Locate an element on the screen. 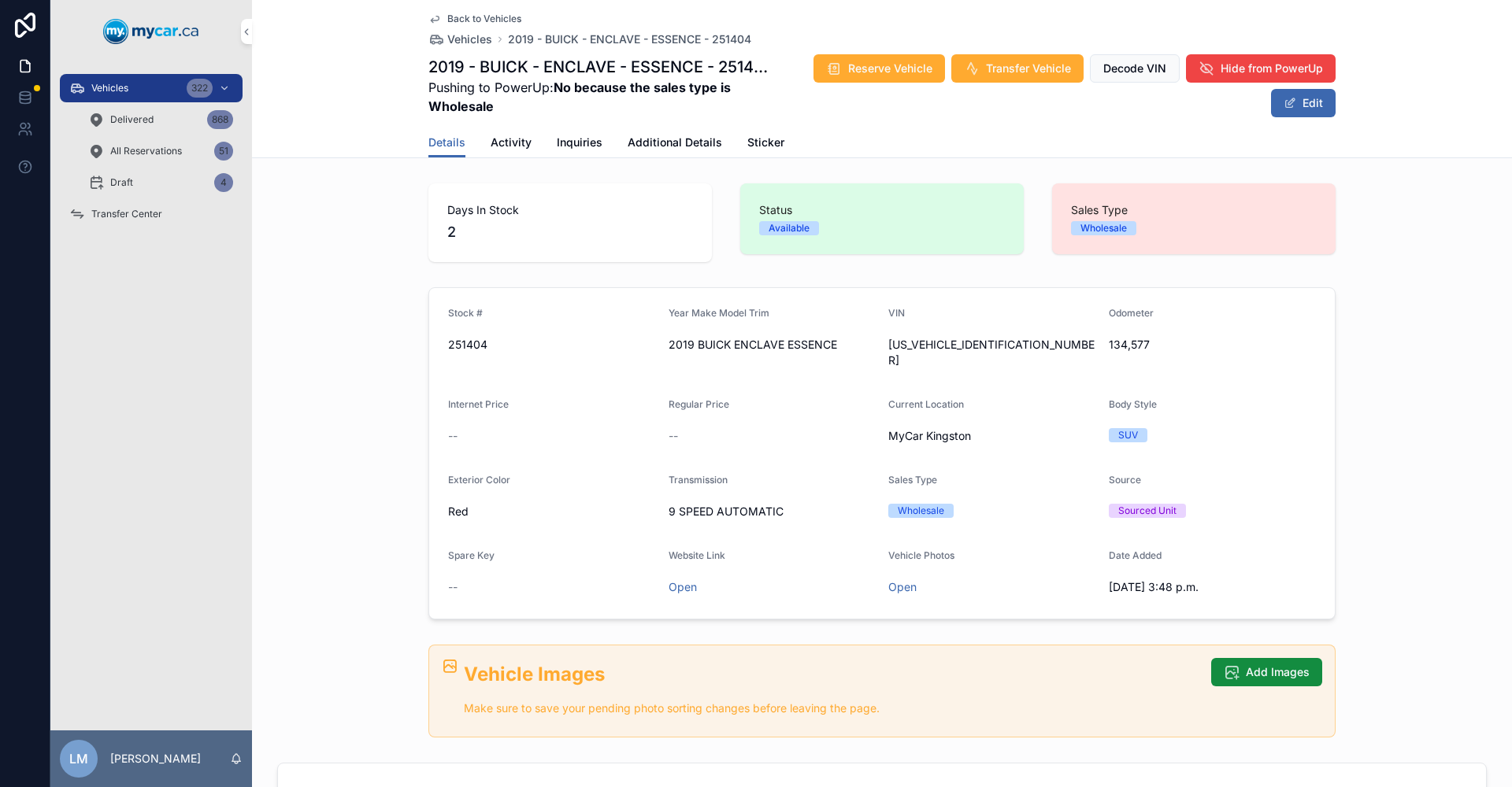 This screenshot has width=1512, height=787. span: Odometer is located at coordinates (1130, 313).